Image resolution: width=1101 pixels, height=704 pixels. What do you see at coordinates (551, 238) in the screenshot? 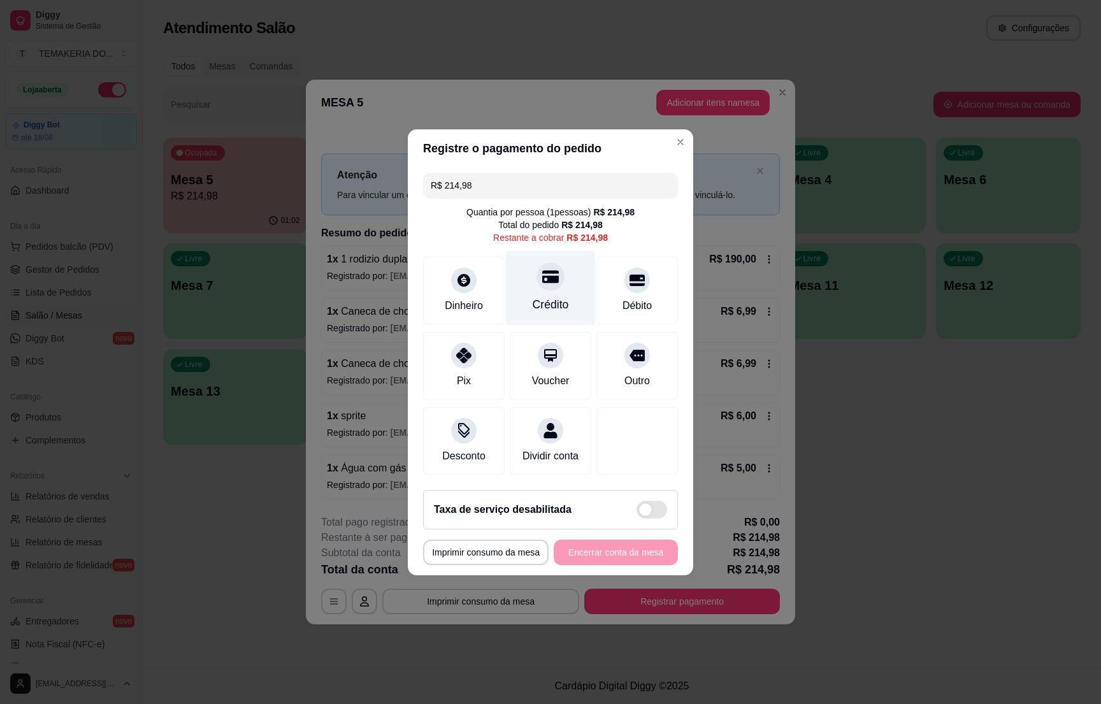
I see `div: Restante a cobrar` at bounding box center [551, 238].